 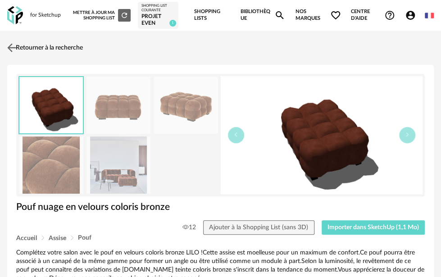 What do you see at coordinates (12, 48) in the screenshot?
I see `img: svg+xml;base64,PHN2ZyB3aWR0aD0iMjQiIGhlaWdodD0iMjQiIHZpZXdCb3g9IjAgMCAyNCAyNCIgZmlsbD0ibm9uZSIgeG...` at bounding box center [12, 48].